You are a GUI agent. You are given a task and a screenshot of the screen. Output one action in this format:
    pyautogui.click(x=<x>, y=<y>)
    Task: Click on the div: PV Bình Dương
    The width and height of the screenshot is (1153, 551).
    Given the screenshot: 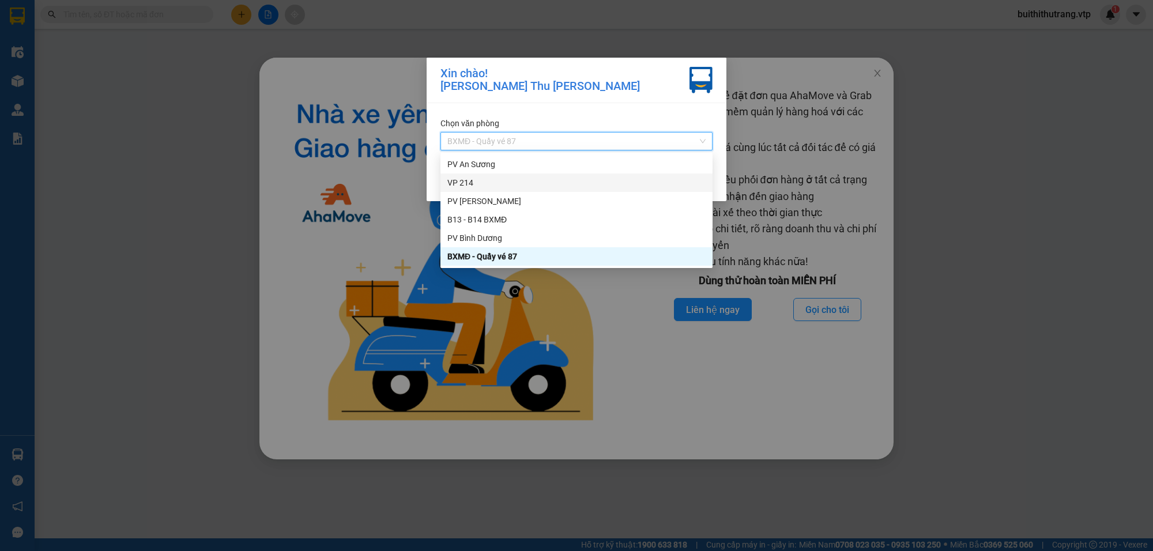 What is the action you would take?
    pyautogui.click(x=576, y=238)
    